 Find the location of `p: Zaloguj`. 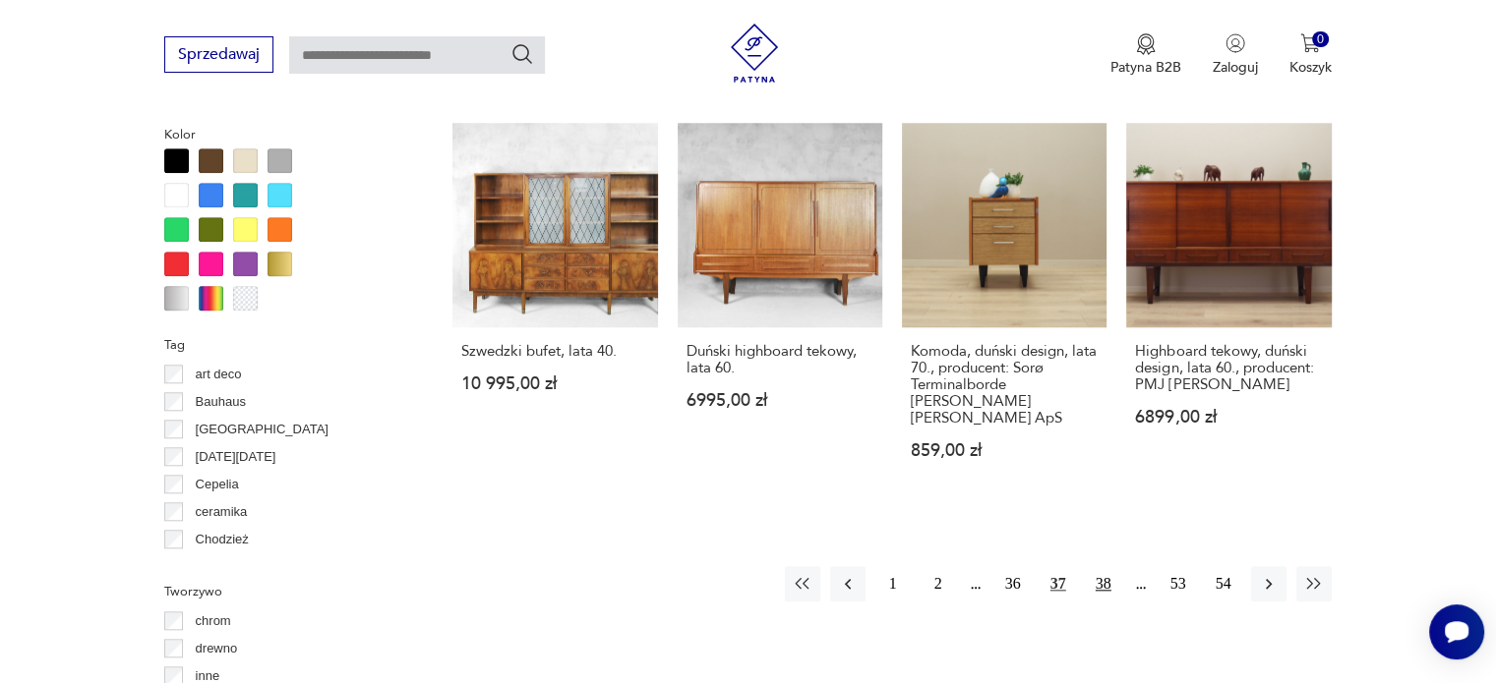

p: Zaloguj is located at coordinates (1235, 67).